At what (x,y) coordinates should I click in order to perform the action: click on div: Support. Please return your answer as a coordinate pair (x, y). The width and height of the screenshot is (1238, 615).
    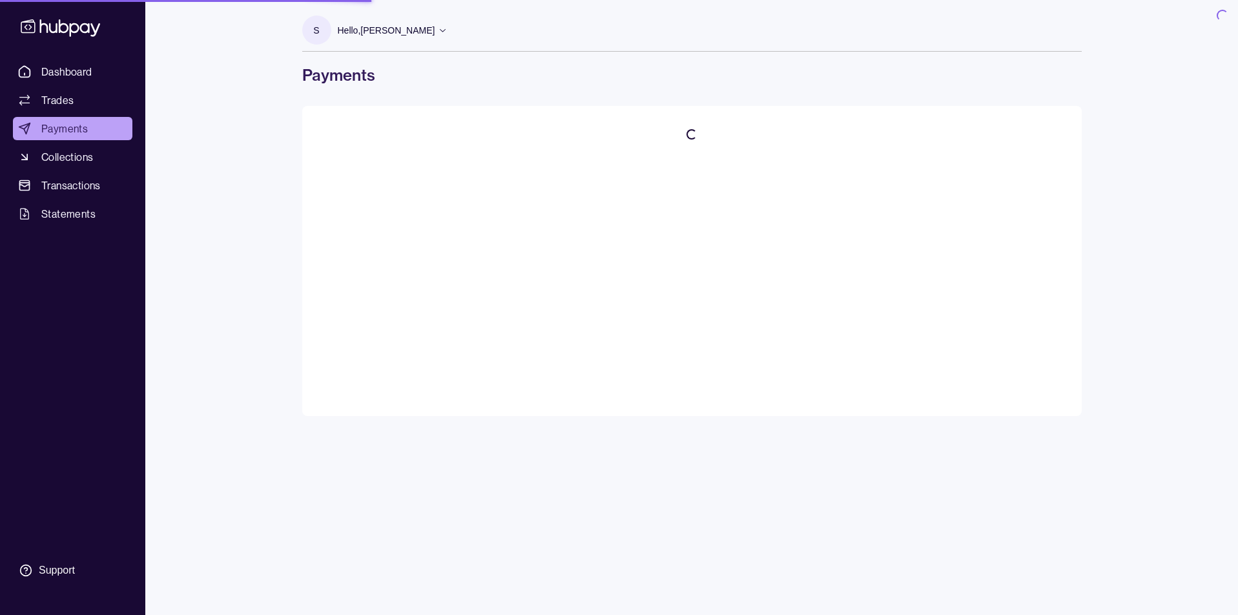
    Looking at the image, I should click on (57, 570).